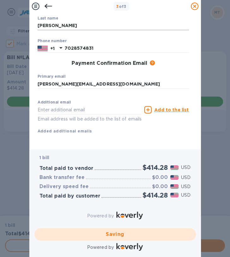 The height and width of the screenshot is (257, 230). What do you see at coordinates (113, 84) in the screenshot?
I see `input: Enter your primary email` at bounding box center [113, 84].